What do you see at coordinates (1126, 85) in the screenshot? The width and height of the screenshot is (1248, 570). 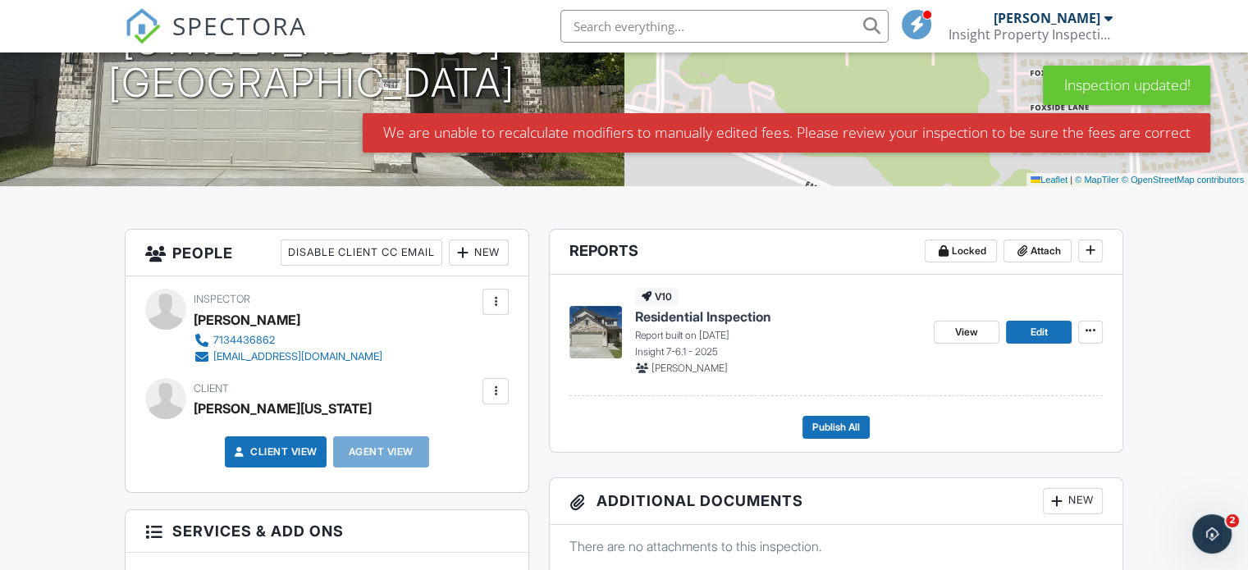 I see `div: Inspection updated!` at bounding box center [1126, 85].